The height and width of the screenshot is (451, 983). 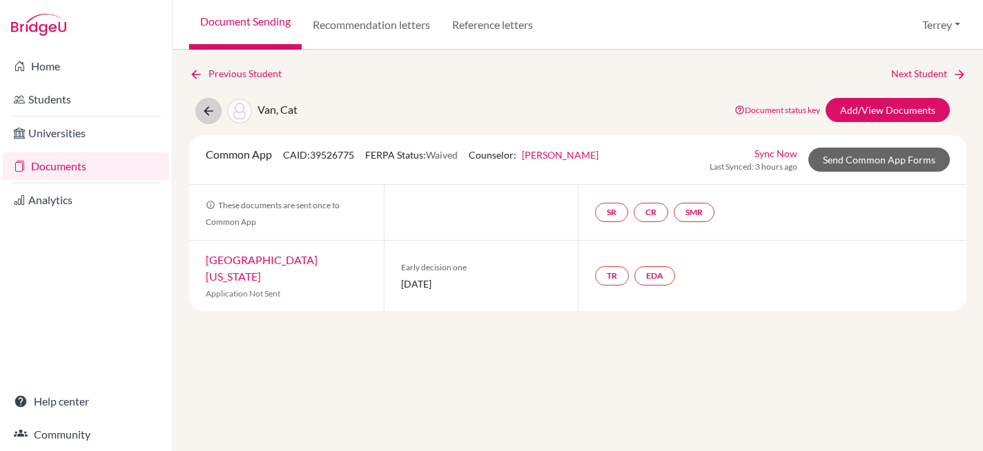 I want to click on span: Last Synced: 3 hours ago, so click(x=753, y=167).